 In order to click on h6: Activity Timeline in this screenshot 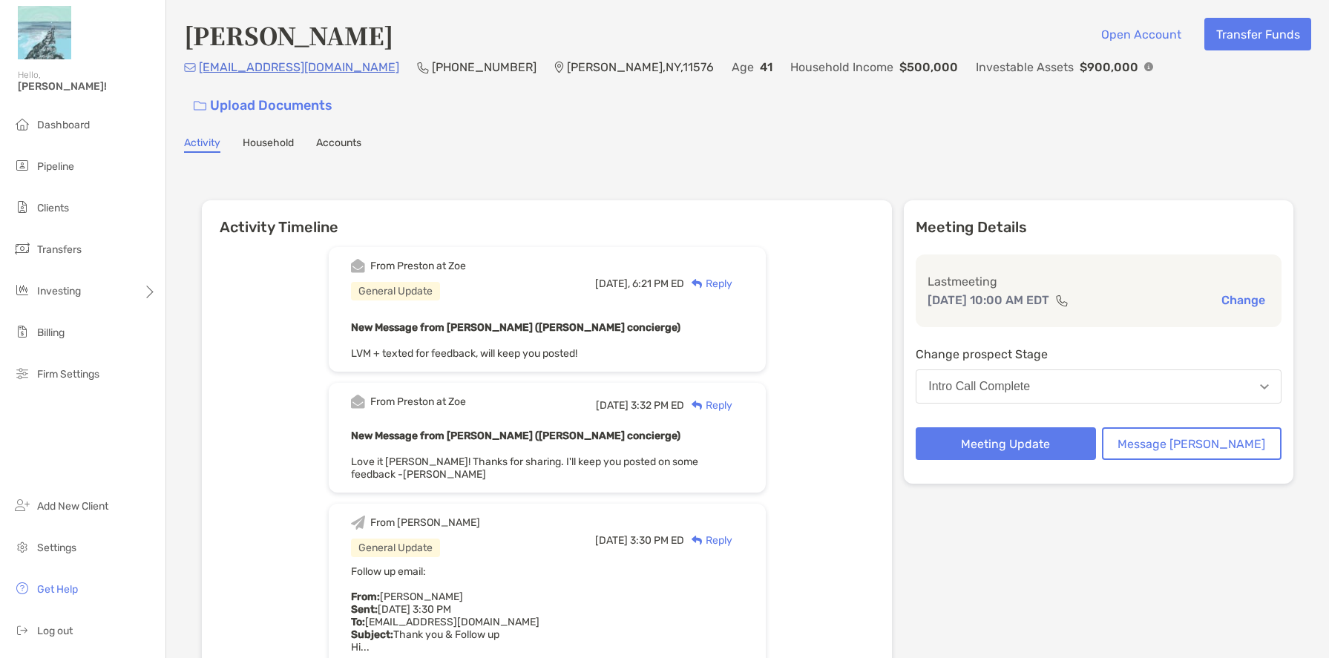, I will do `click(547, 218)`.